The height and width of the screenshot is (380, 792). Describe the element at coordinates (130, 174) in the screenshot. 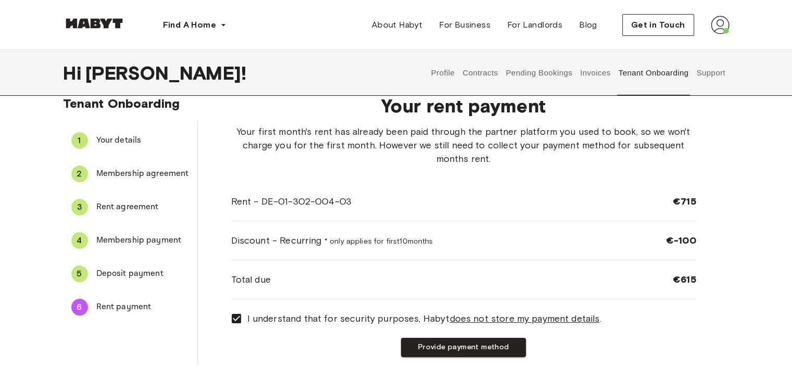

I see `div: 2Membership agreement` at that location.